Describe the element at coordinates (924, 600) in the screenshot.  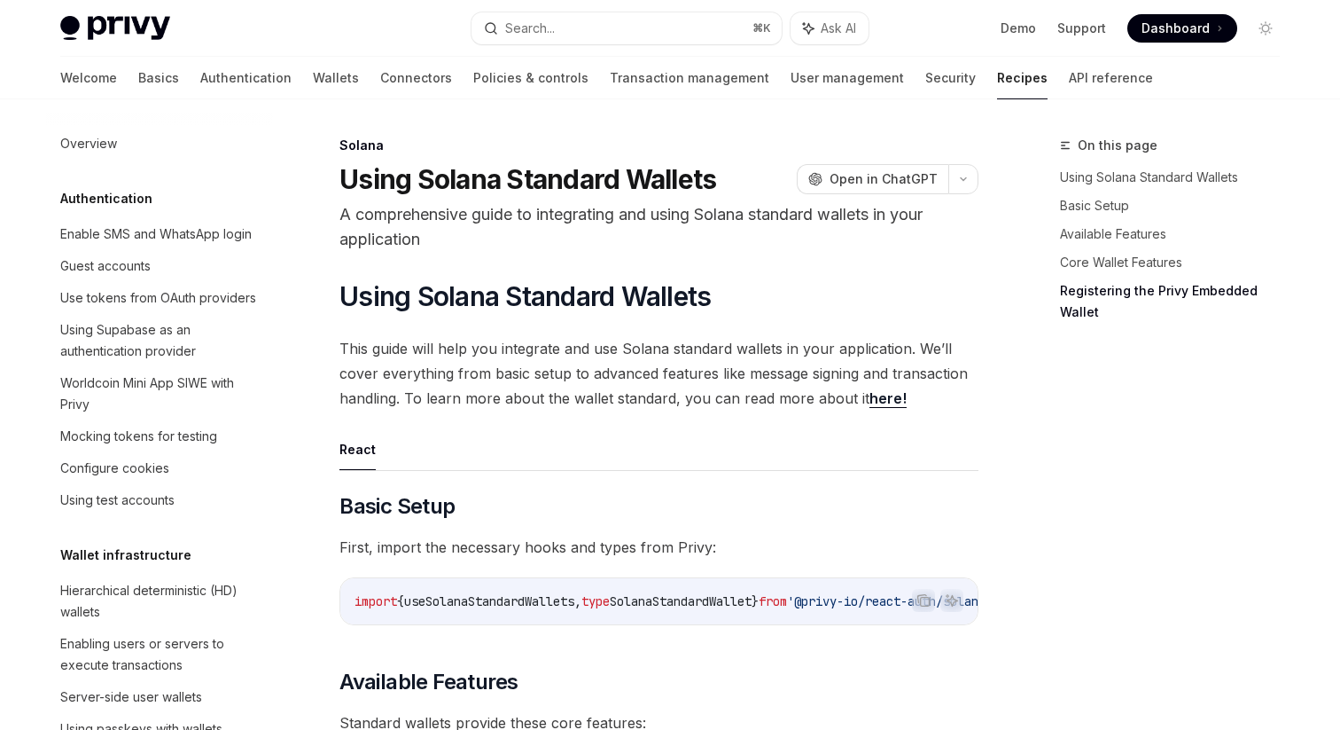
I see `button: Copy the contents from the code block` at that location.